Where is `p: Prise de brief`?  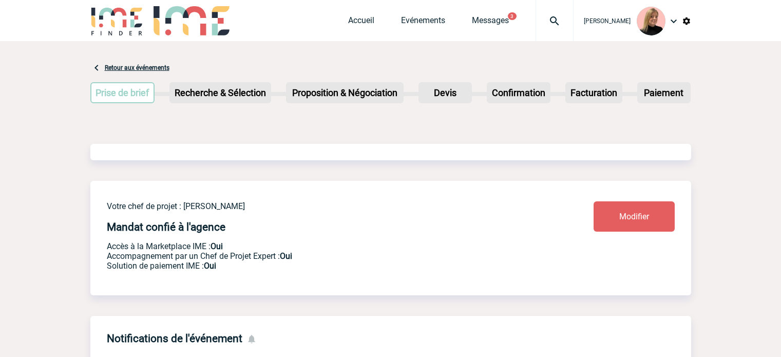 p: Prise de brief is located at coordinates (123, 92).